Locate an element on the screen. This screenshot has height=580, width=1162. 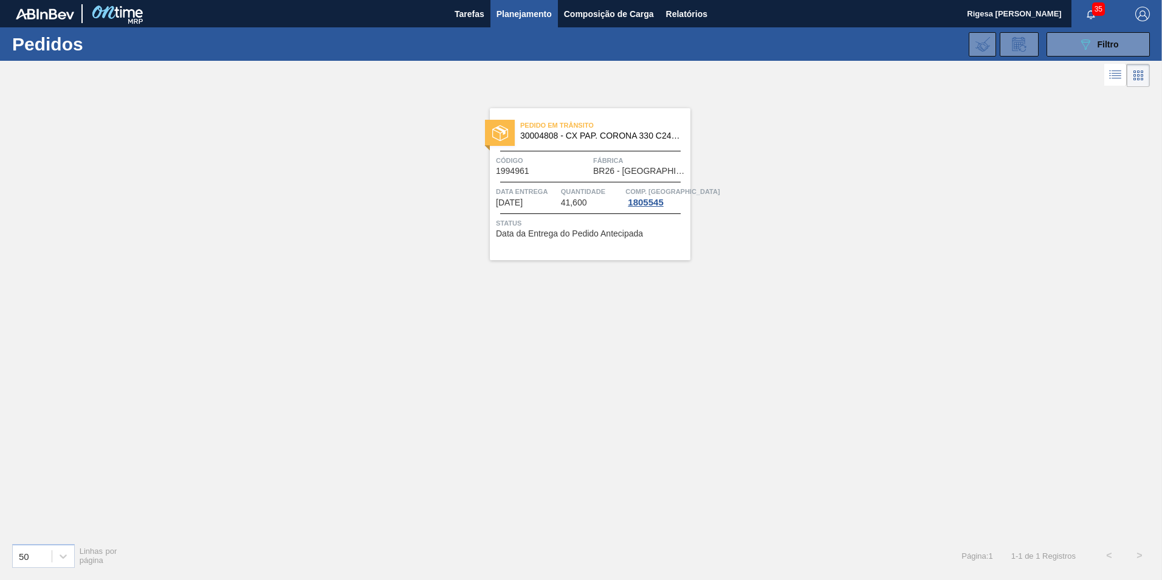
span: Filtro is located at coordinates (1108, 44).